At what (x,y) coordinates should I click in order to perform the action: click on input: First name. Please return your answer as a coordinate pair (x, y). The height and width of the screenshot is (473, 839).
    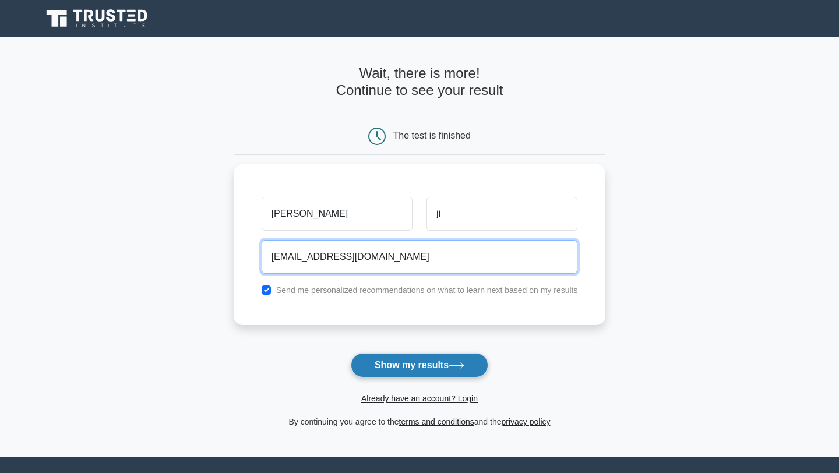
    Looking at the image, I should click on (337, 214).